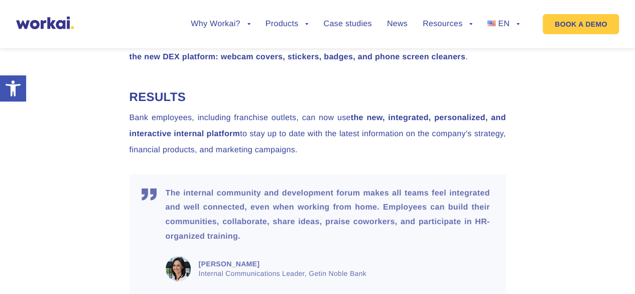 The width and height of the screenshot is (635, 294). Describe the element at coordinates (448, 24) in the screenshot. I see `a: Resources` at that location.